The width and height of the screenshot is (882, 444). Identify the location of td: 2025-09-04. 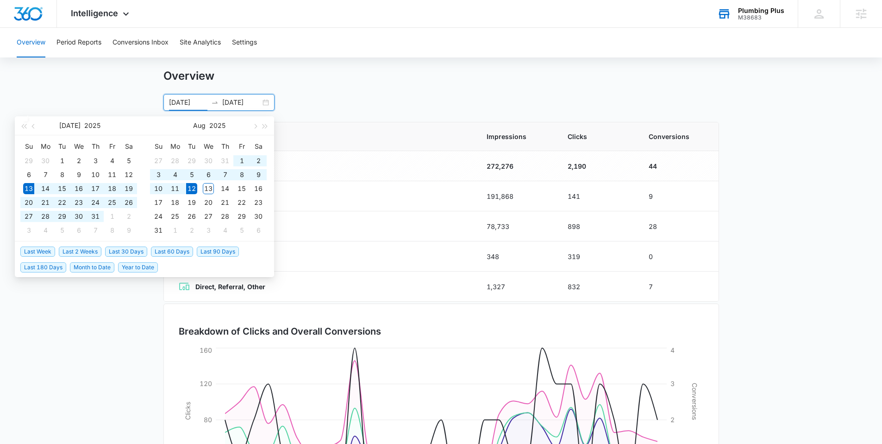
(225, 230).